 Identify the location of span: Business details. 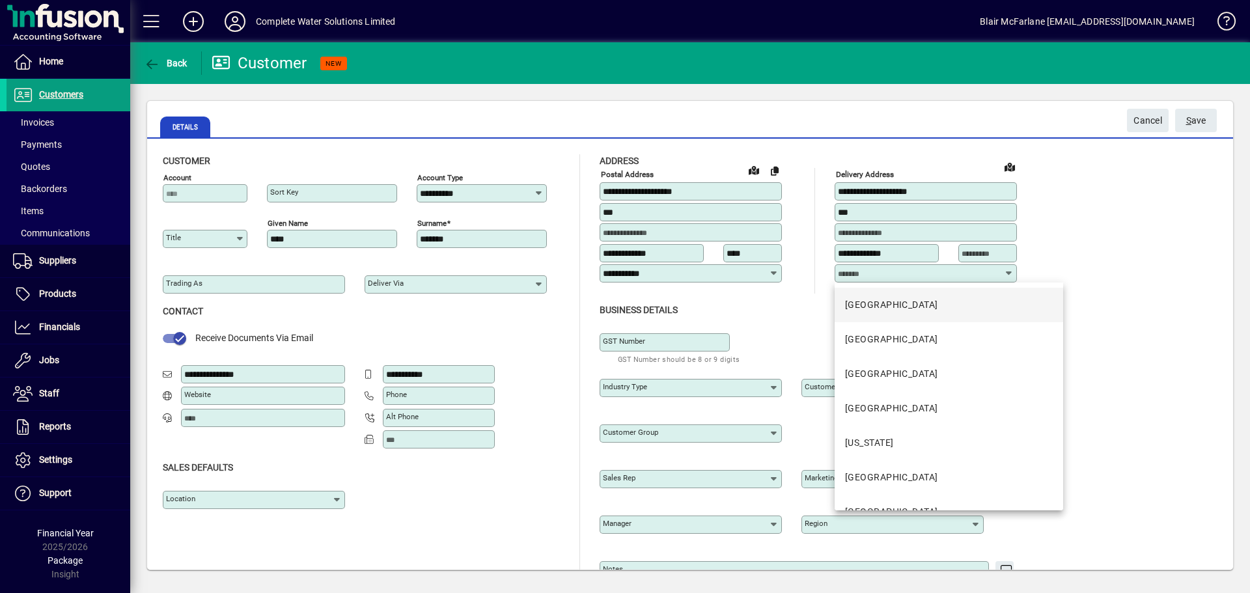
(639, 310).